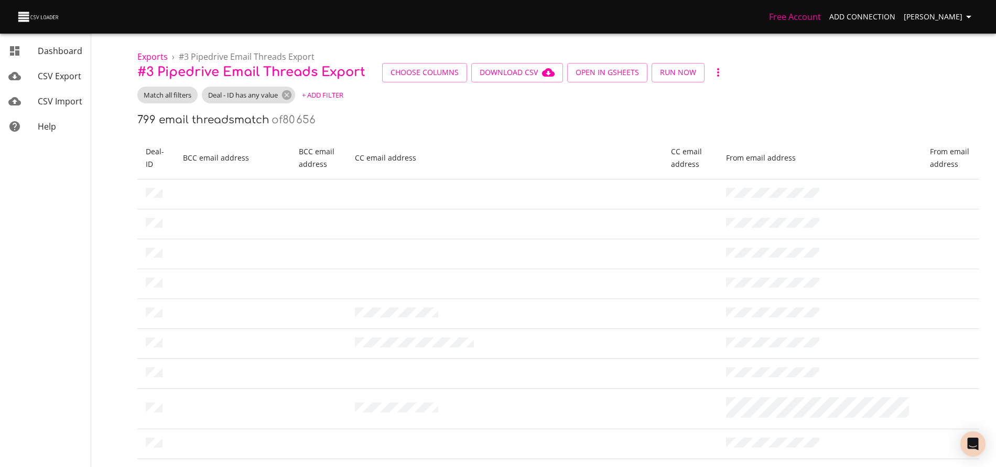 This screenshot has width=996, height=467. What do you see at coordinates (167, 95) in the screenshot?
I see `span: Match all filters` at bounding box center [167, 95].